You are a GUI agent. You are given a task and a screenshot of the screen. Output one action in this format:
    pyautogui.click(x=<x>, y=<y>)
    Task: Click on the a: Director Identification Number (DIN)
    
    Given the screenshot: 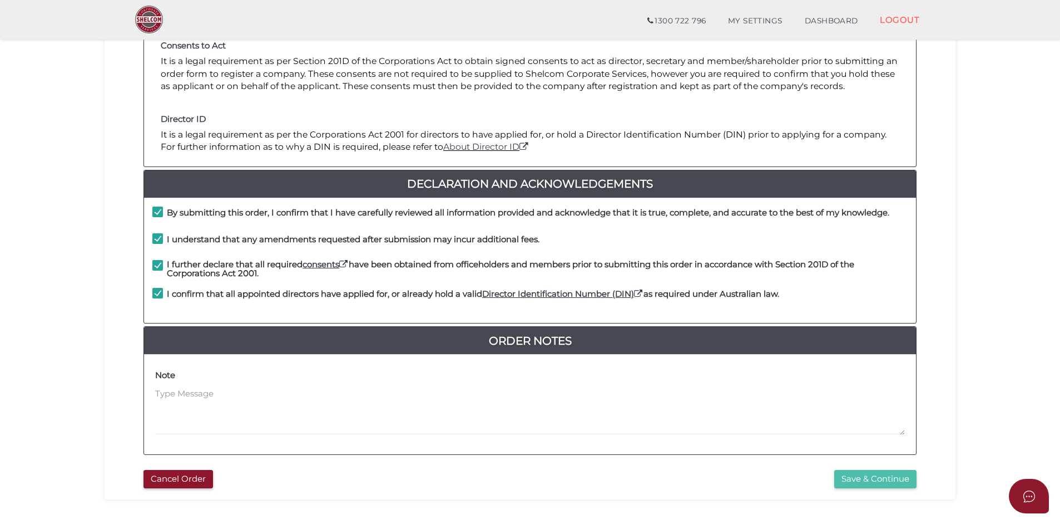 What is the action you would take?
    pyautogui.click(x=563, y=293)
    